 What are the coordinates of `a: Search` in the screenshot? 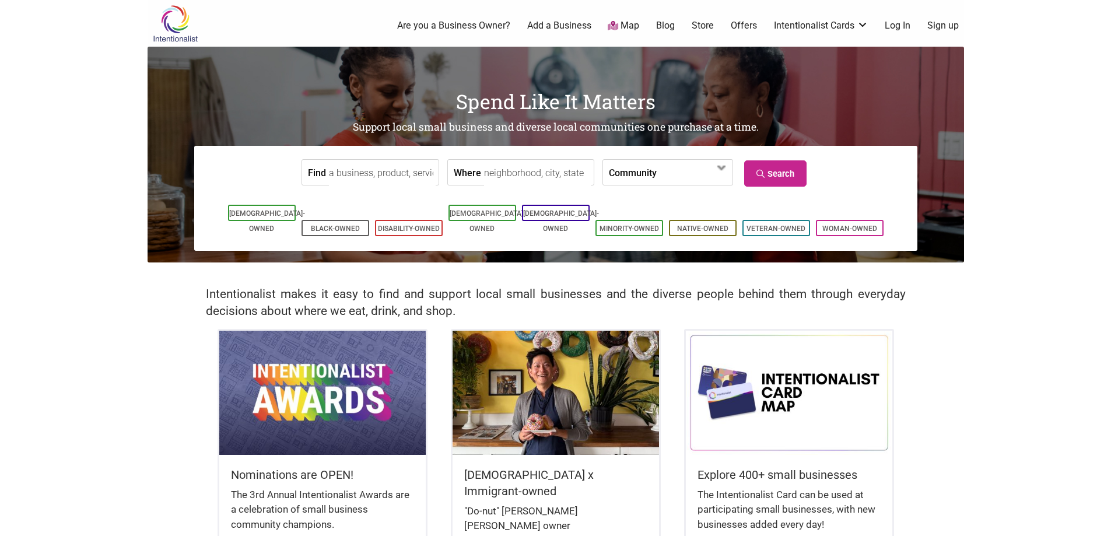 It's located at (775, 173).